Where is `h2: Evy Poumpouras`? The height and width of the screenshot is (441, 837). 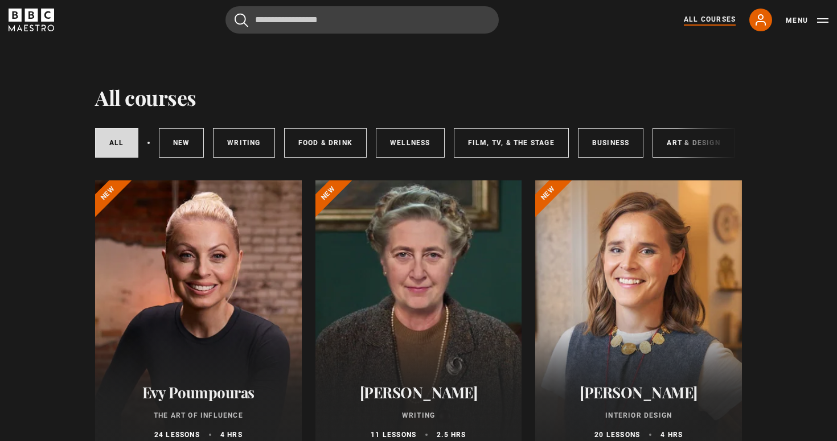
h2: Evy Poumpouras is located at coordinates (198, 392).